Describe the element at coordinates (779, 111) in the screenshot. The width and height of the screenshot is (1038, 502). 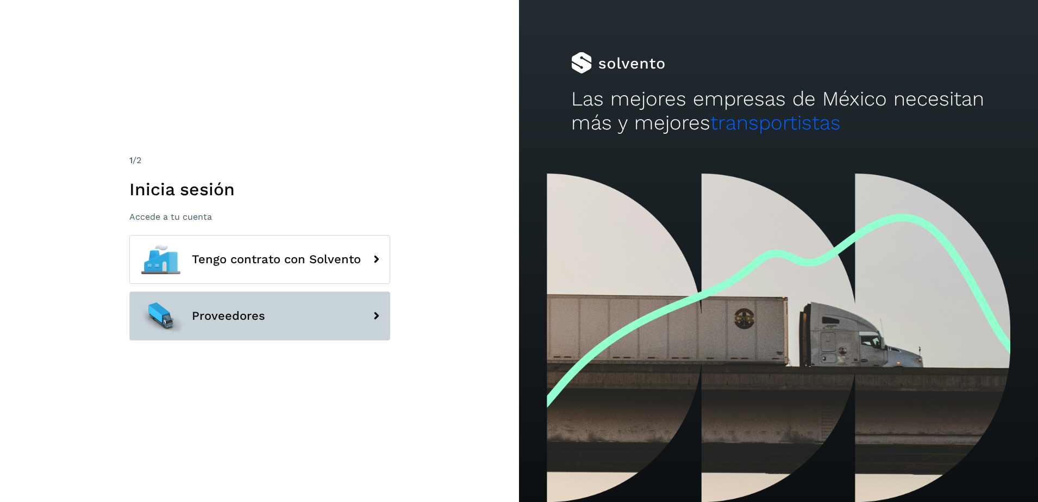
I see `h2: Las mejores empresas de México necesitan más y mejores` at that location.